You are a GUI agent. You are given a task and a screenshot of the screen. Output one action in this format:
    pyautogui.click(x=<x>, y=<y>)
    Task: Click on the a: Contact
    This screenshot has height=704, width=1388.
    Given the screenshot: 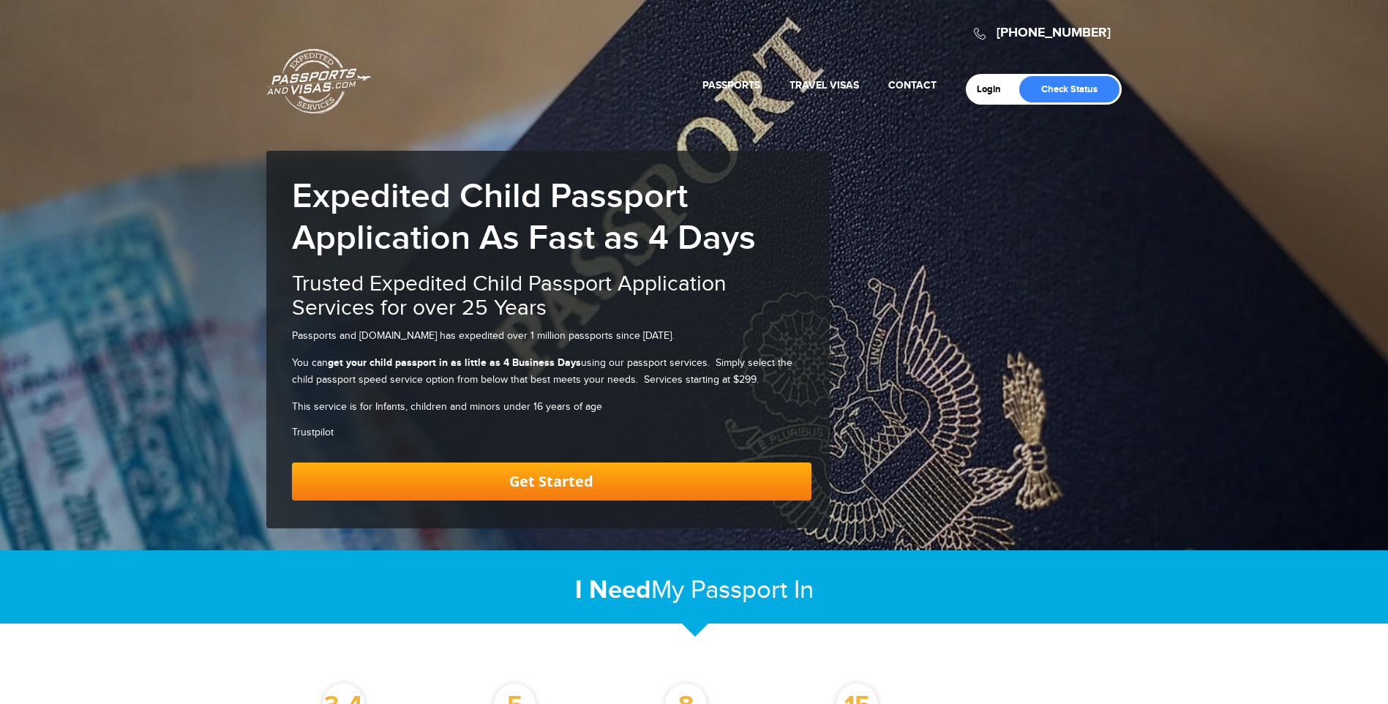 What is the action you would take?
    pyautogui.click(x=913, y=85)
    